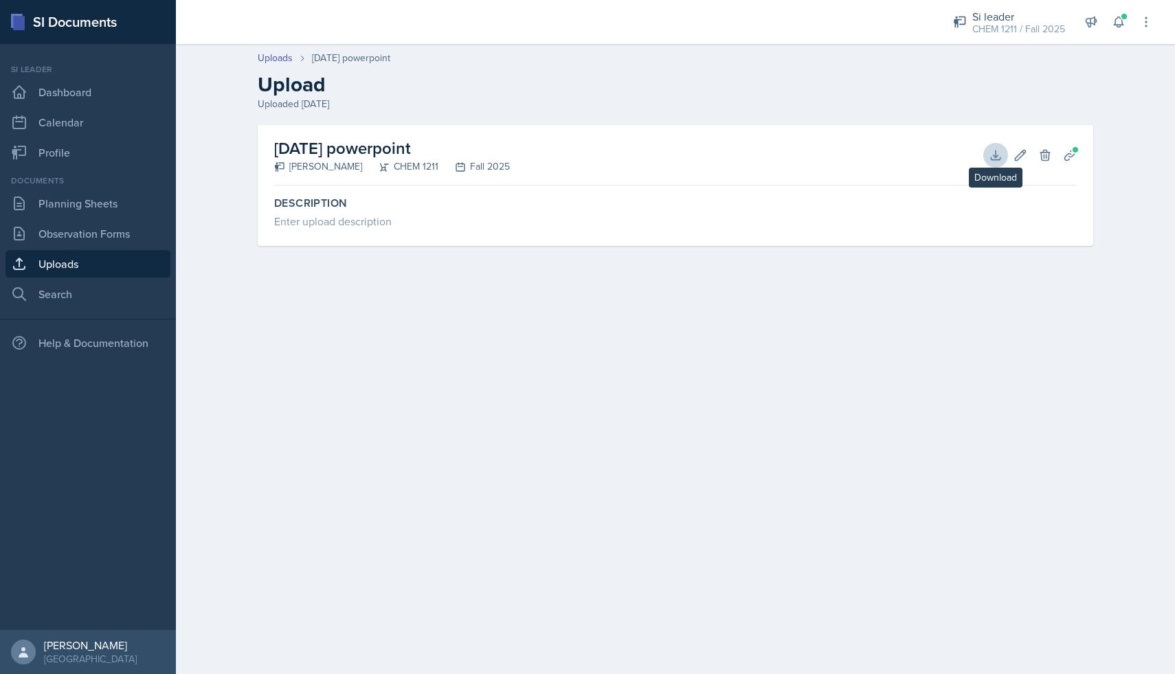 The width and height of the screenshot is (1175, 674). What do you see at coordinates (675, 203) in the screenshot?
I see `label: Description` at bounding box center [675, 203].